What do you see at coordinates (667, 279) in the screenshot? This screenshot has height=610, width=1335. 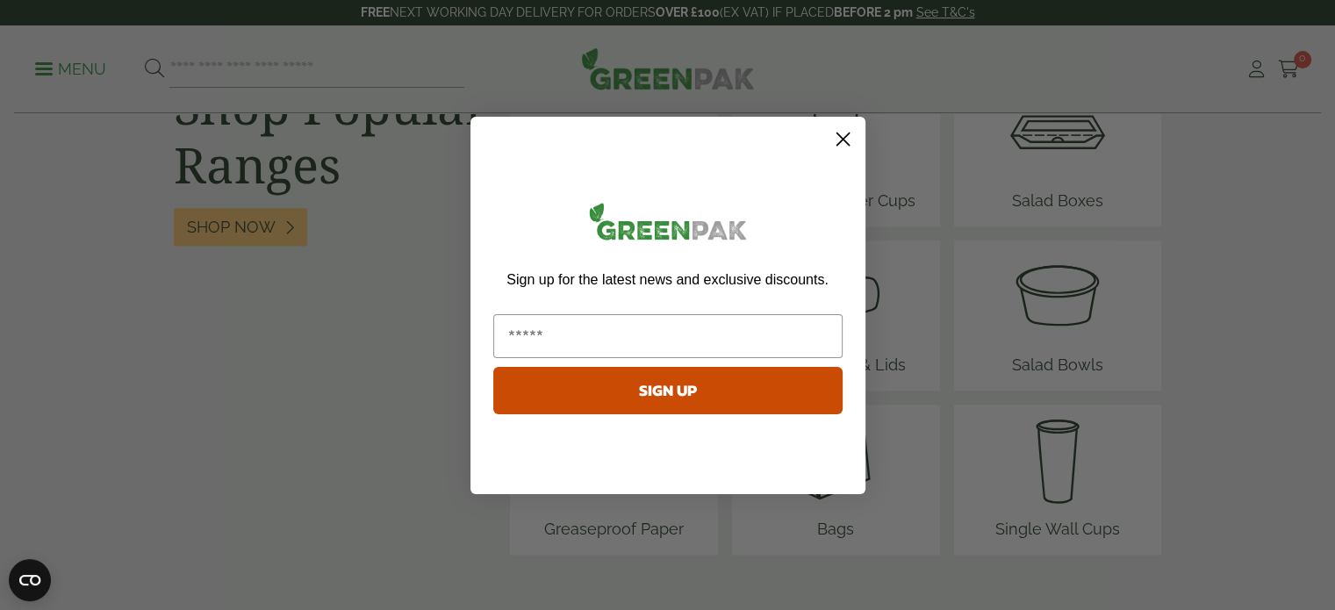 I see `span: Sign up for the latest news and exclusive discounts.` at bounding box center [667, 279].